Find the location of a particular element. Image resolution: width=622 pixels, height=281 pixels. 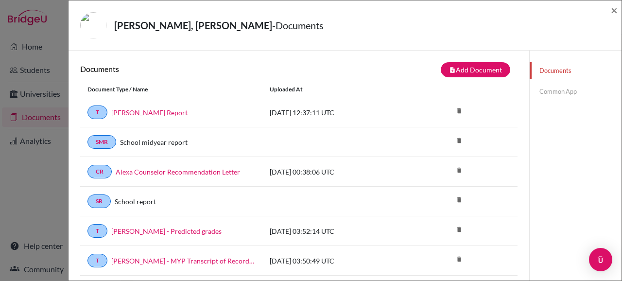

a: Documents is located at coordinates (575, 70).